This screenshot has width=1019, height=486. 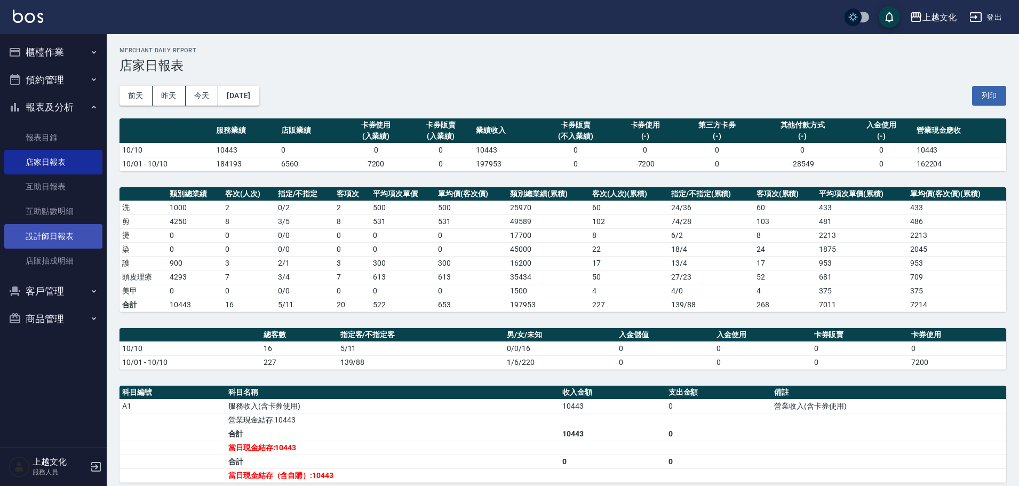 What do you see at coordinates (629, 263) in the screenshot?
I see `td: 17` at bounding box center [629, 263].